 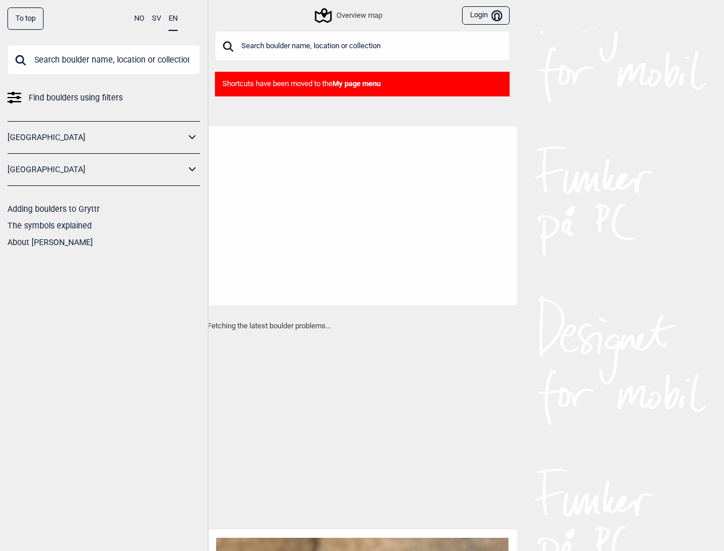 I want to click on button: Login, so click(x=486, y=15).